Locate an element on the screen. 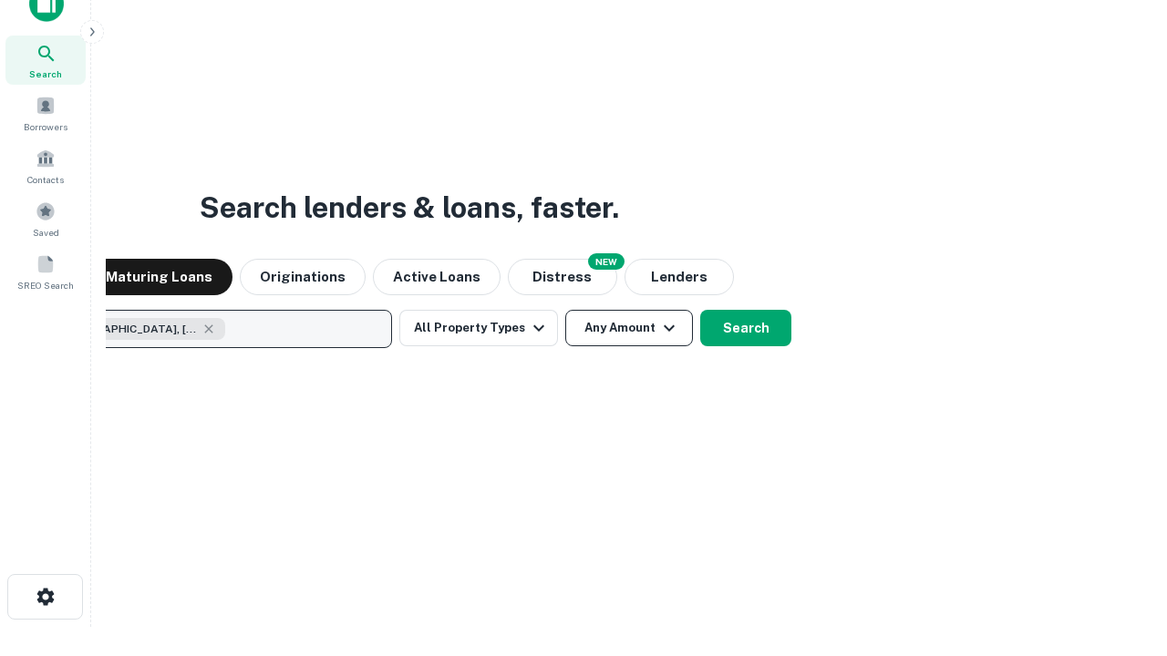 The height and width of the screenshot is (656, 1167). a: Contacts is located at coordinates (46, 166).